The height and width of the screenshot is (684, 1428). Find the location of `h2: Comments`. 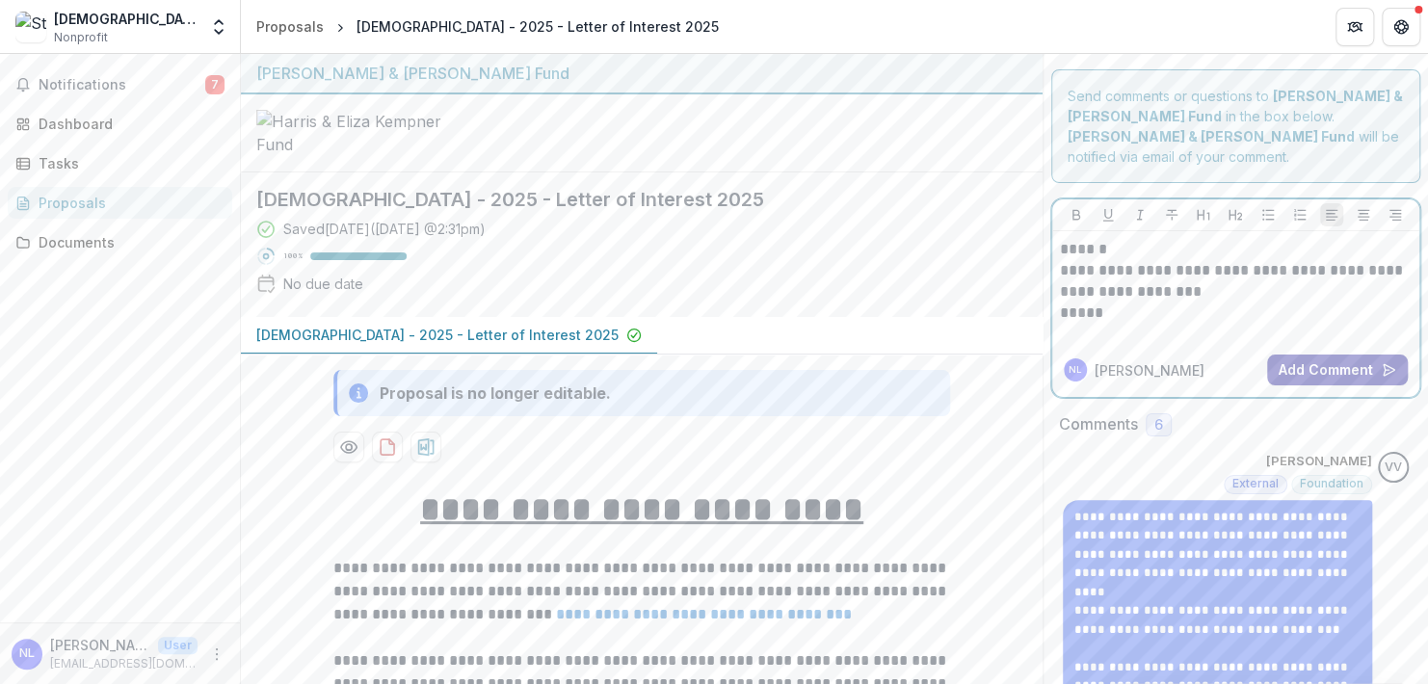

h2: Comments is located at coordinates (1099, 424).